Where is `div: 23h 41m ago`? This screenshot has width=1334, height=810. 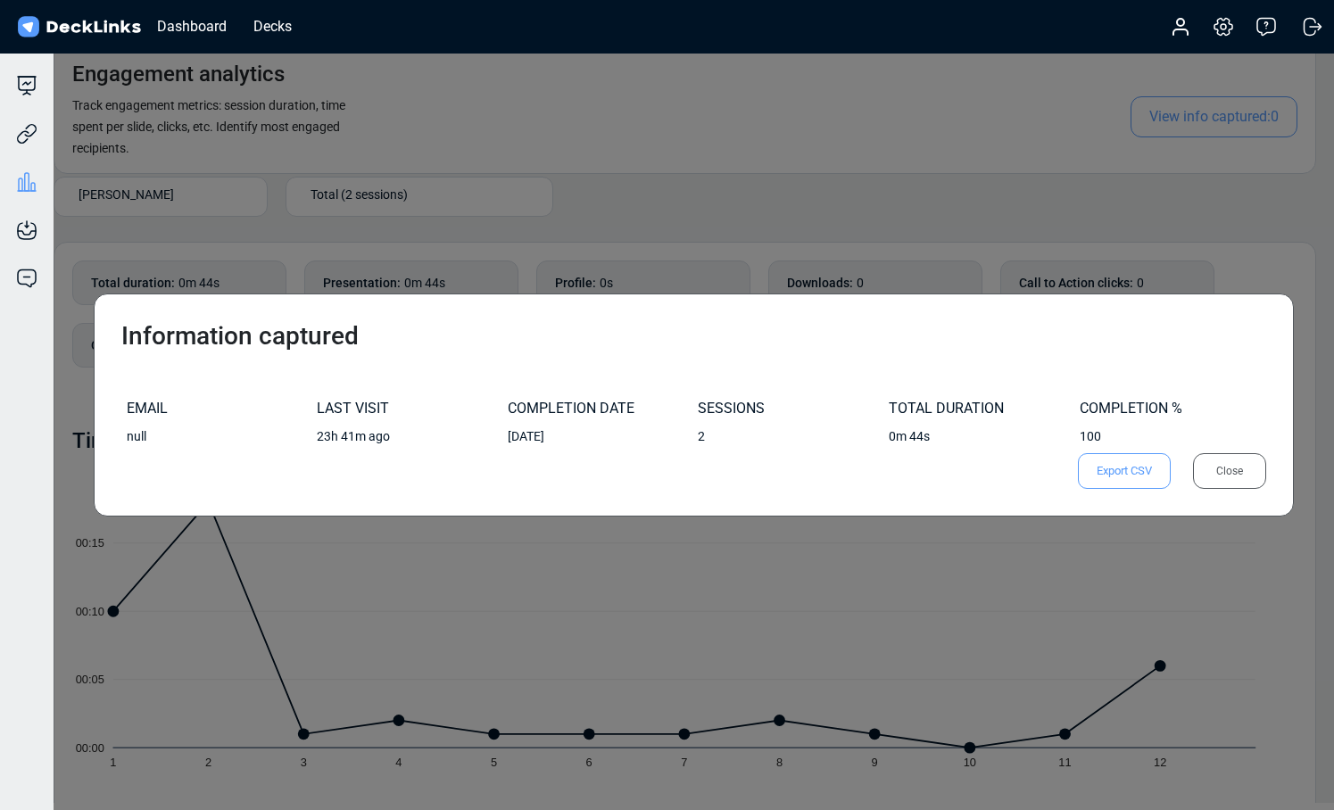 div: 23h 41m ago is located at coordinates (408, 436).